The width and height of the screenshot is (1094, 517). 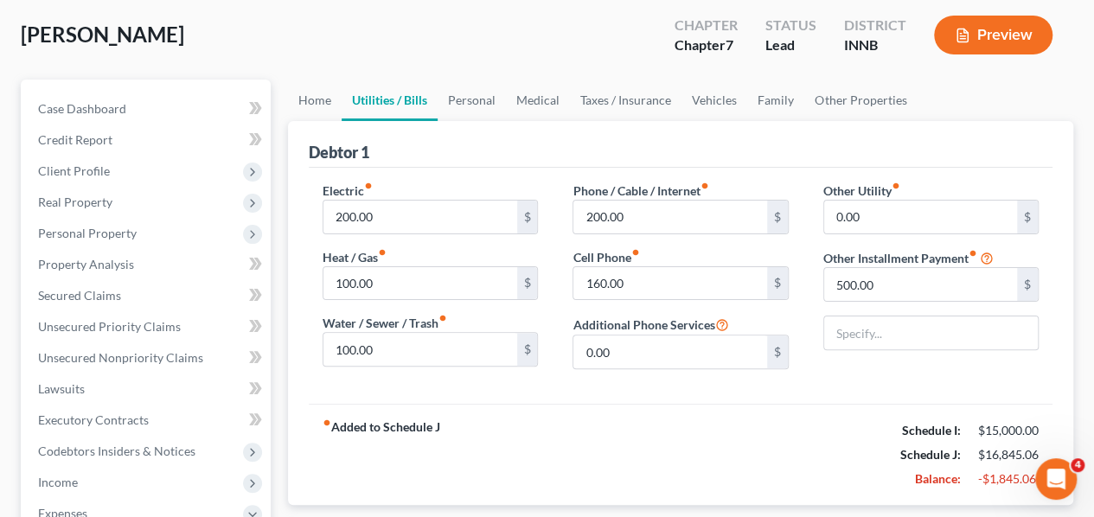 I want to click on span: Codebtors Insiders & Notices, so click(x=117, y=450).